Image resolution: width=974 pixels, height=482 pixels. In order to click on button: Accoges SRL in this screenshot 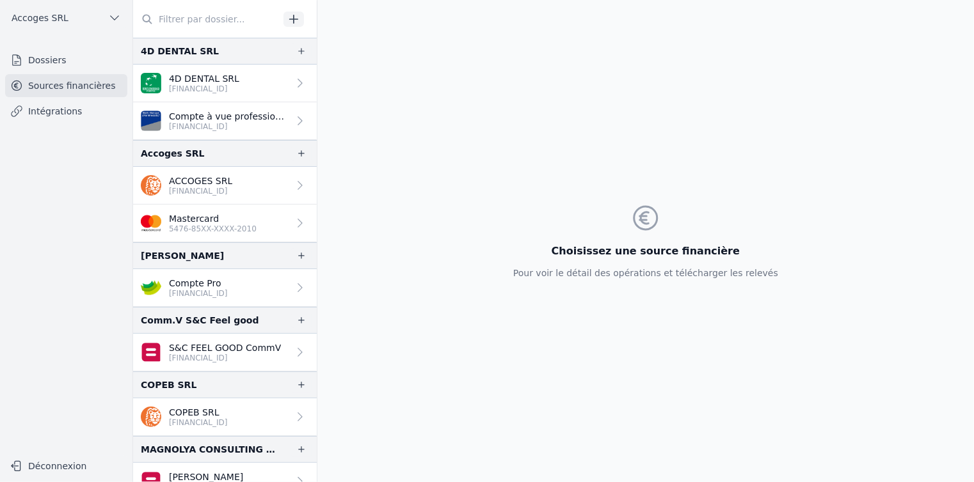, I will do `click(66, 18)`.